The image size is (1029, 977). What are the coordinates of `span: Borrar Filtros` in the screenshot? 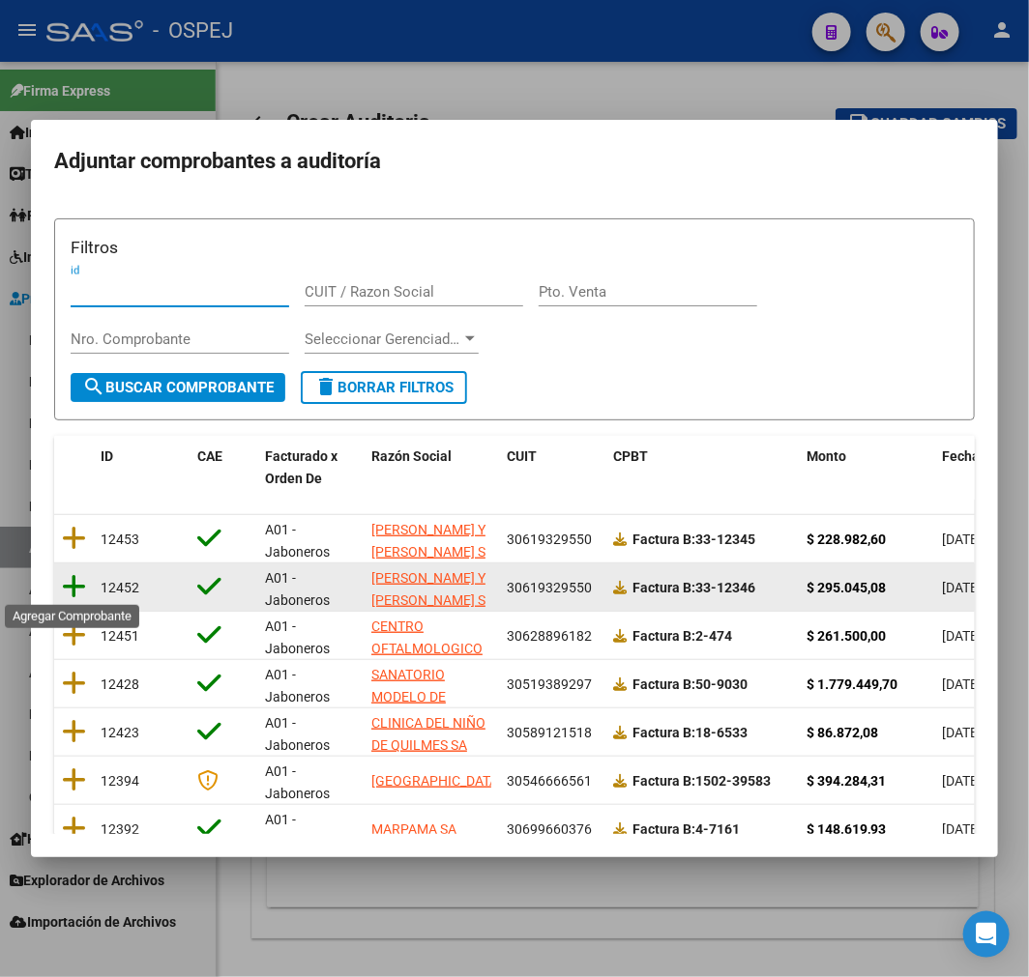 It's located at (384, 388).